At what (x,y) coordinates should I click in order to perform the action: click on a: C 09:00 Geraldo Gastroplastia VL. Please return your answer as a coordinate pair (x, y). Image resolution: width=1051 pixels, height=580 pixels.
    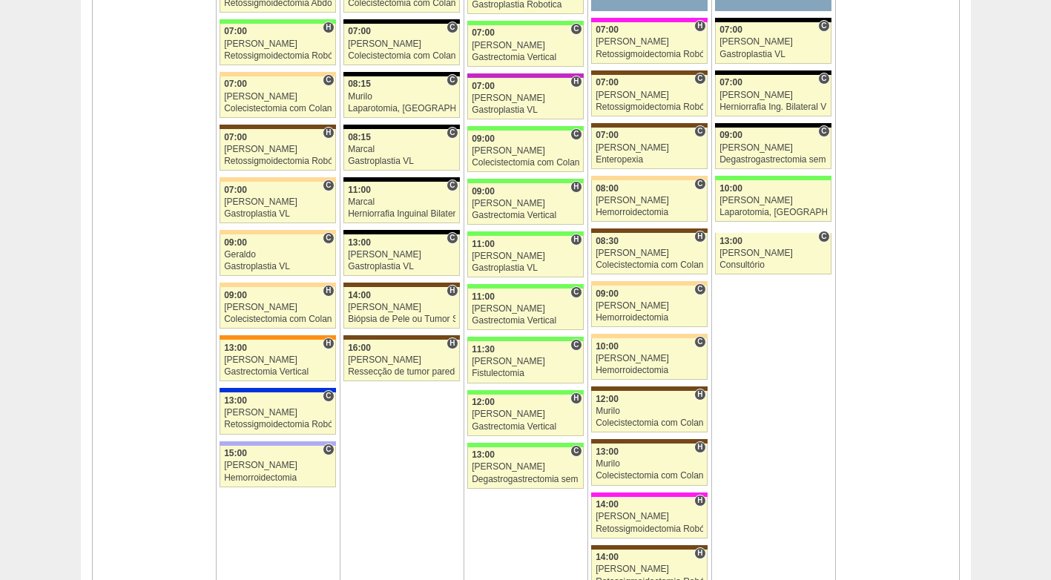
    Looking at the image, I should click on (277, 255).